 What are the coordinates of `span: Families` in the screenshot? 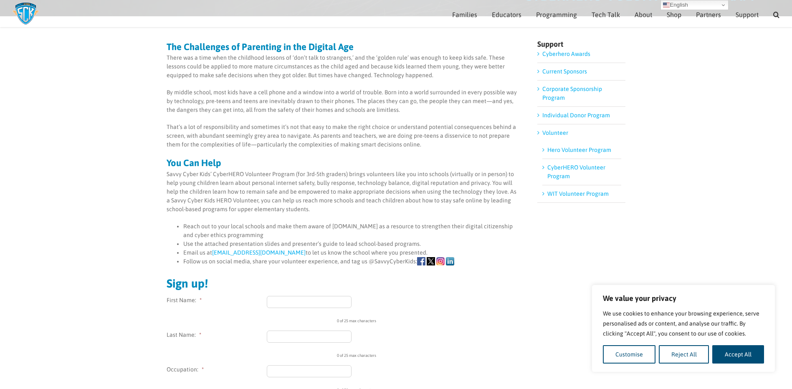 It's located at (465, 15).